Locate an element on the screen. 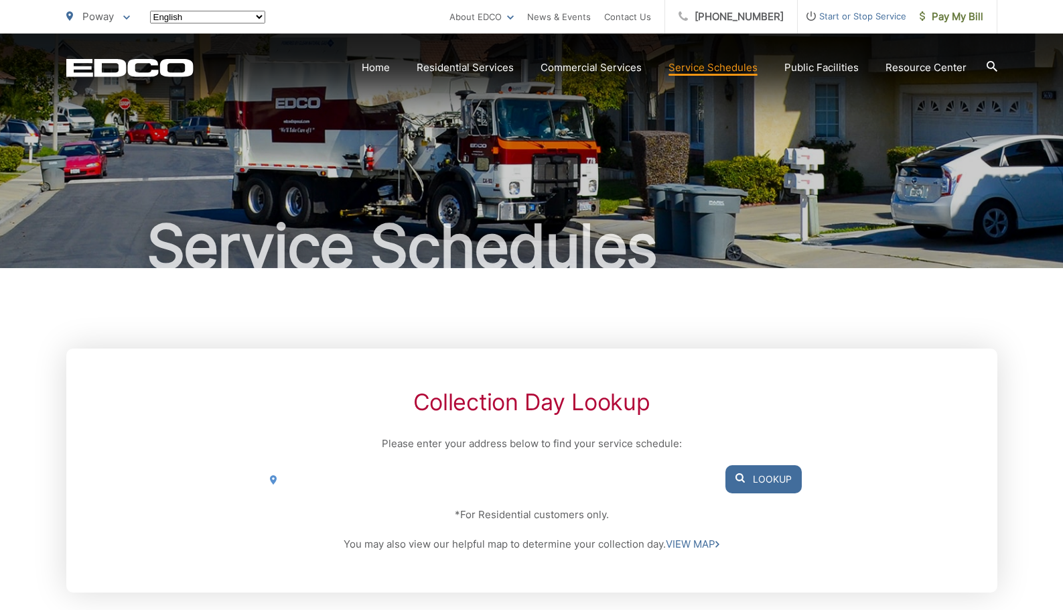 The width and height of the screenshot is (1063, 610). a: Service Schedules is located at coordinates (713, 68).